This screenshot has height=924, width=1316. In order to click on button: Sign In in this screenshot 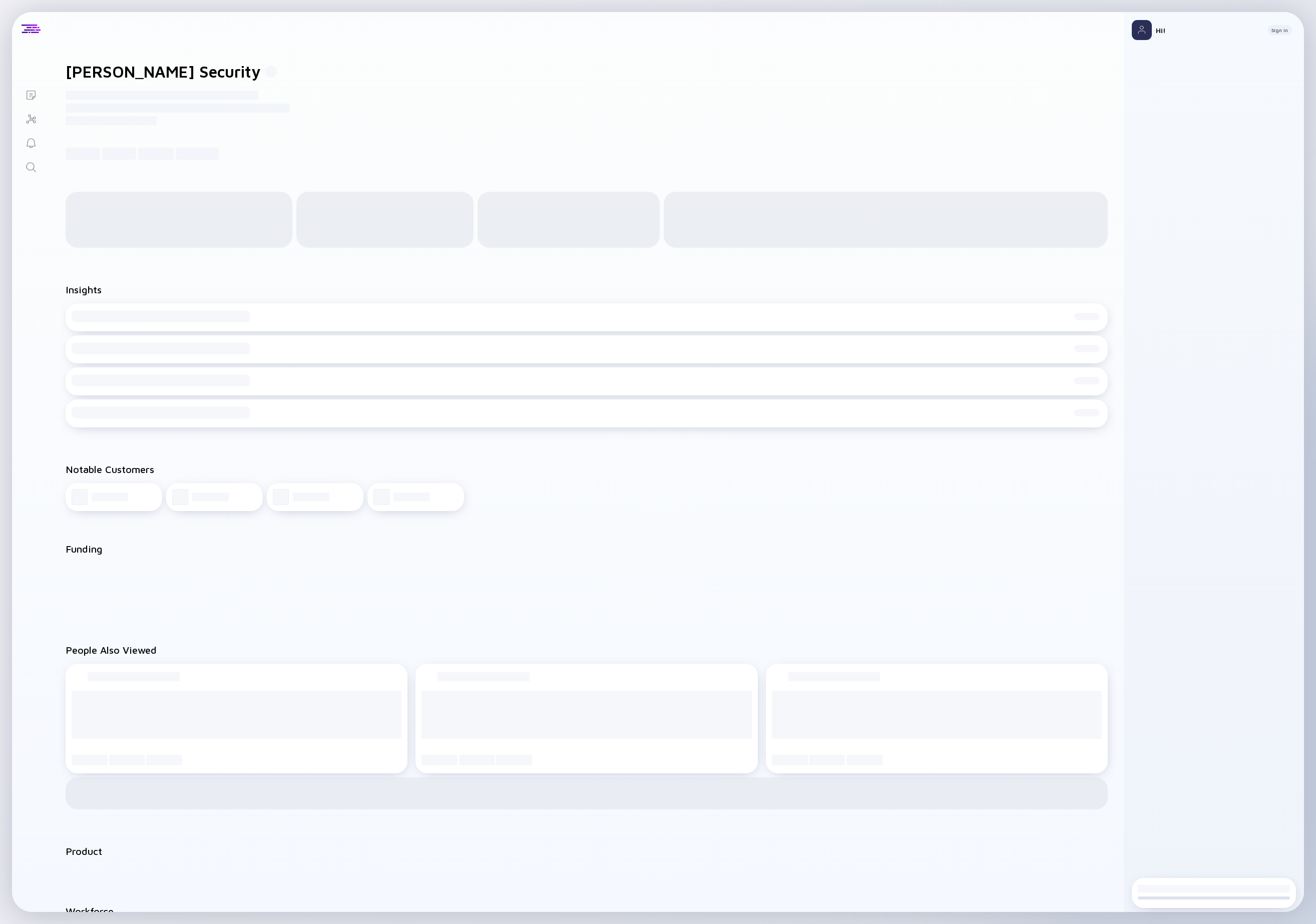, I will do `click(1280, 30)`.